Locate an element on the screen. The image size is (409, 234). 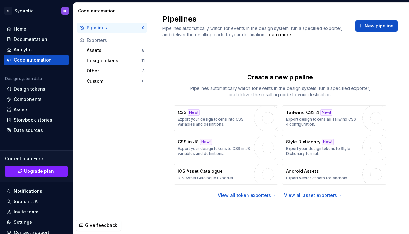
div: Pipelines is located at coordinates (114, 28).